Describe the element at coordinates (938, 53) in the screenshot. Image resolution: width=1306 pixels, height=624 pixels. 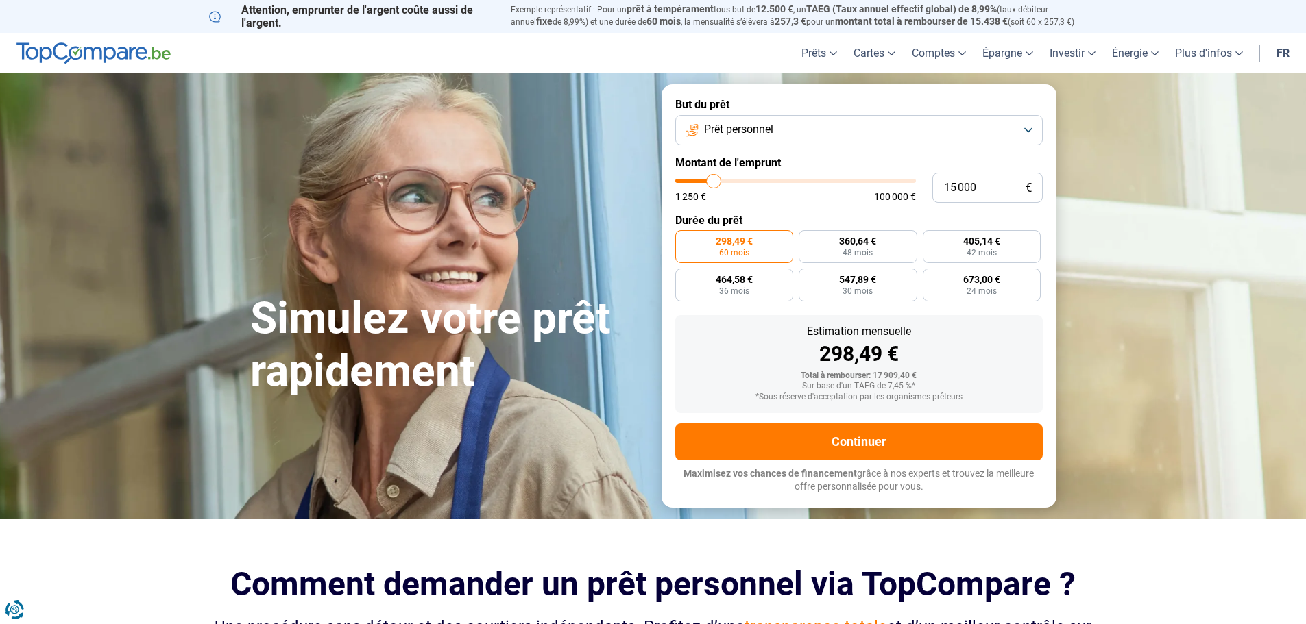
I see `a: Comptes` at that location.